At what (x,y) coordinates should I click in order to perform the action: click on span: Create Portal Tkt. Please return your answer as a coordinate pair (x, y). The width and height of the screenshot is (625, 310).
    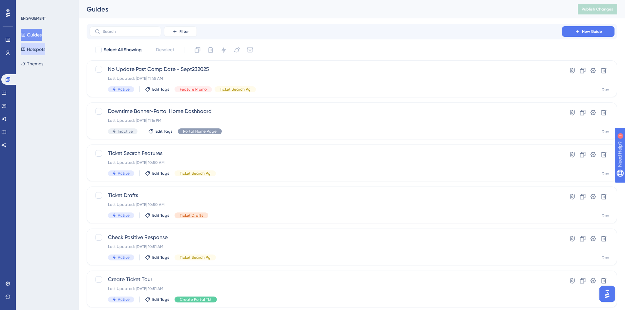
    Looking at the image, I should click on (196, 299).